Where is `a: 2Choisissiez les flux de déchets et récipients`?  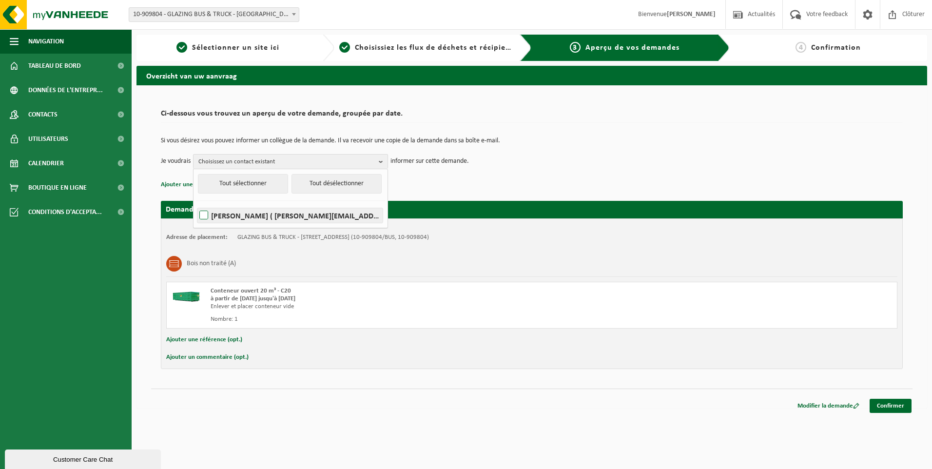
a: 2Choisissiez les flux de déchets et récipients is located at coordinates (426, 48).